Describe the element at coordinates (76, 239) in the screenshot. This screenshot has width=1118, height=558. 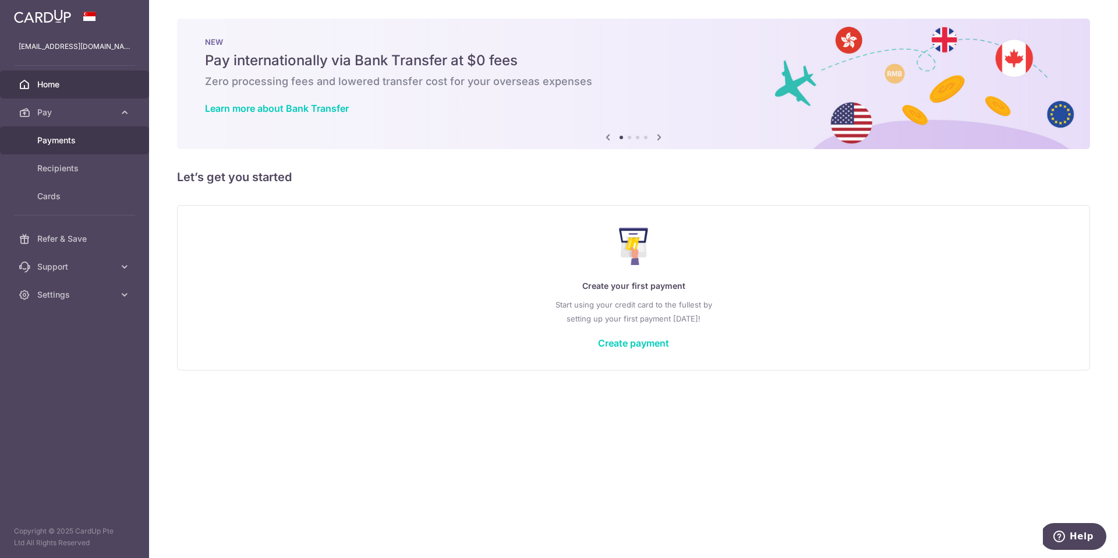
I see `span: Refer & Save` at that location.